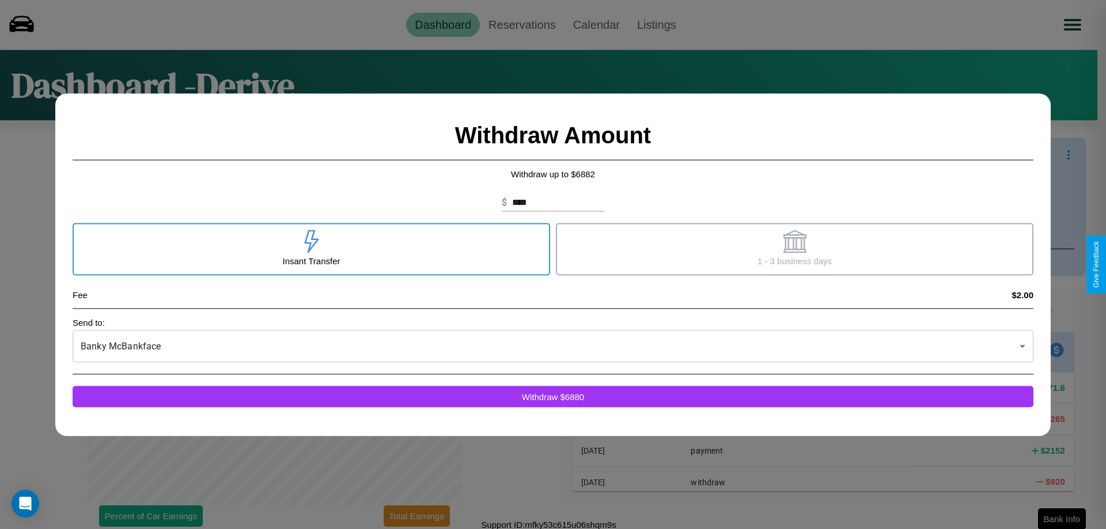 Image resolution: width=1106 pixels, height=529 pixels. I want to click on div: Give Feedback, so click(1096, 264).